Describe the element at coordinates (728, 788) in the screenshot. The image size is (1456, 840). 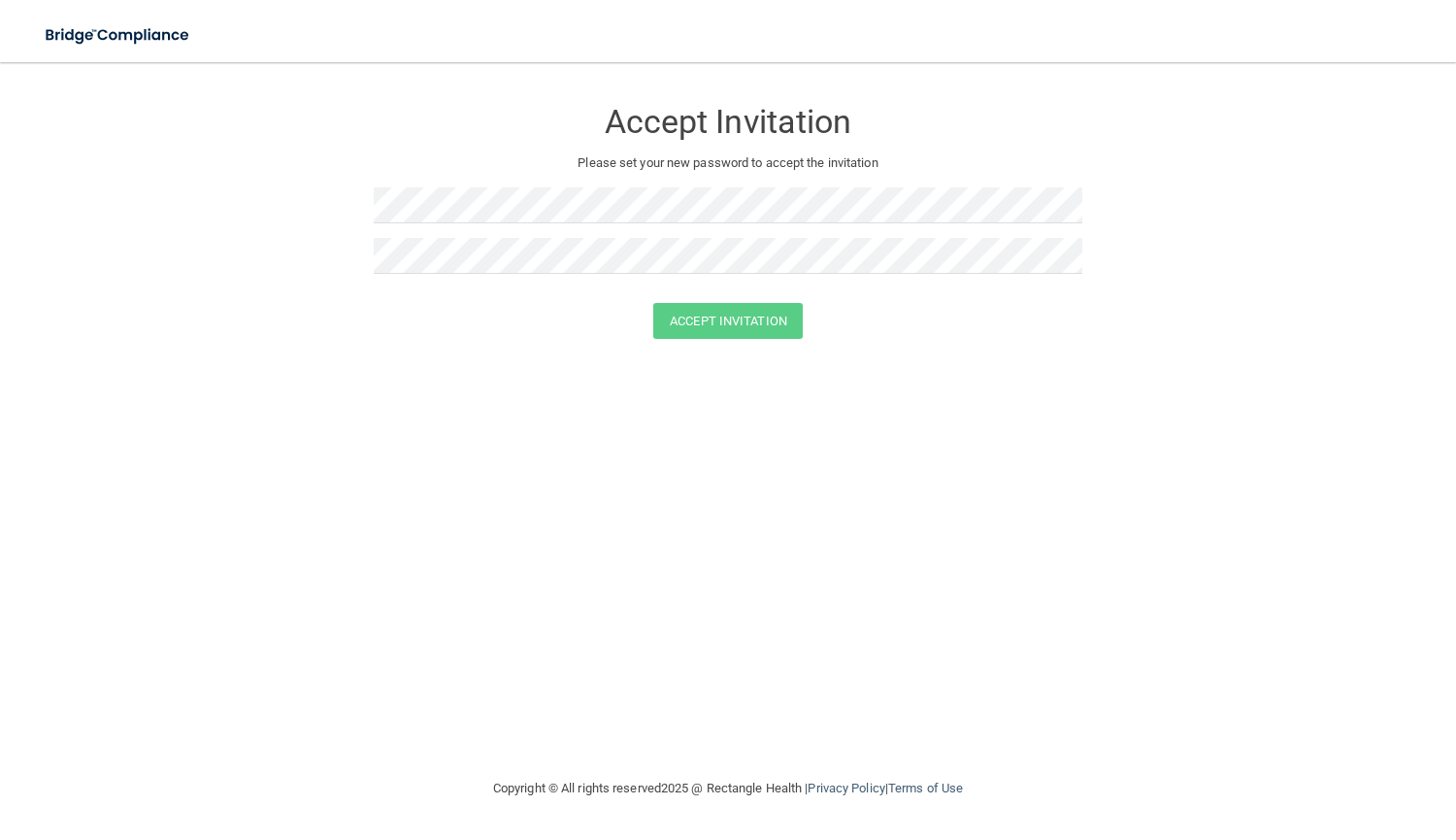
I see `div: Copyright © All rights reserved 2025 @ Rectangle Health | |` at that location.